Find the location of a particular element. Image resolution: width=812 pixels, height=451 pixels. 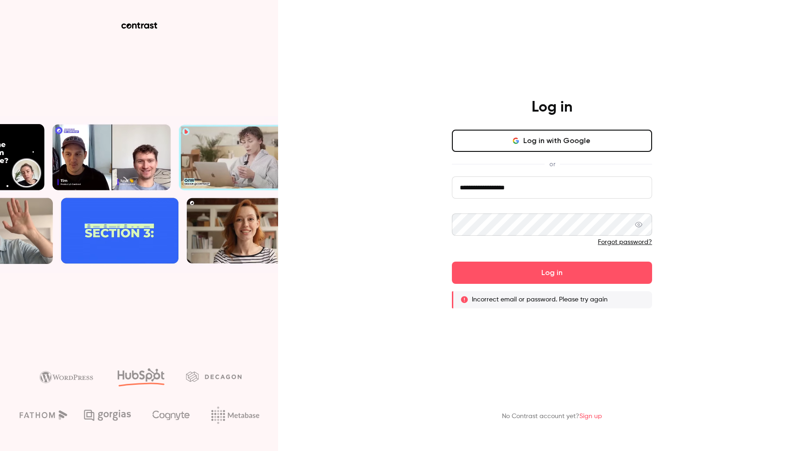

p: No Contrast account yet? is located at coordinates (552, 417).